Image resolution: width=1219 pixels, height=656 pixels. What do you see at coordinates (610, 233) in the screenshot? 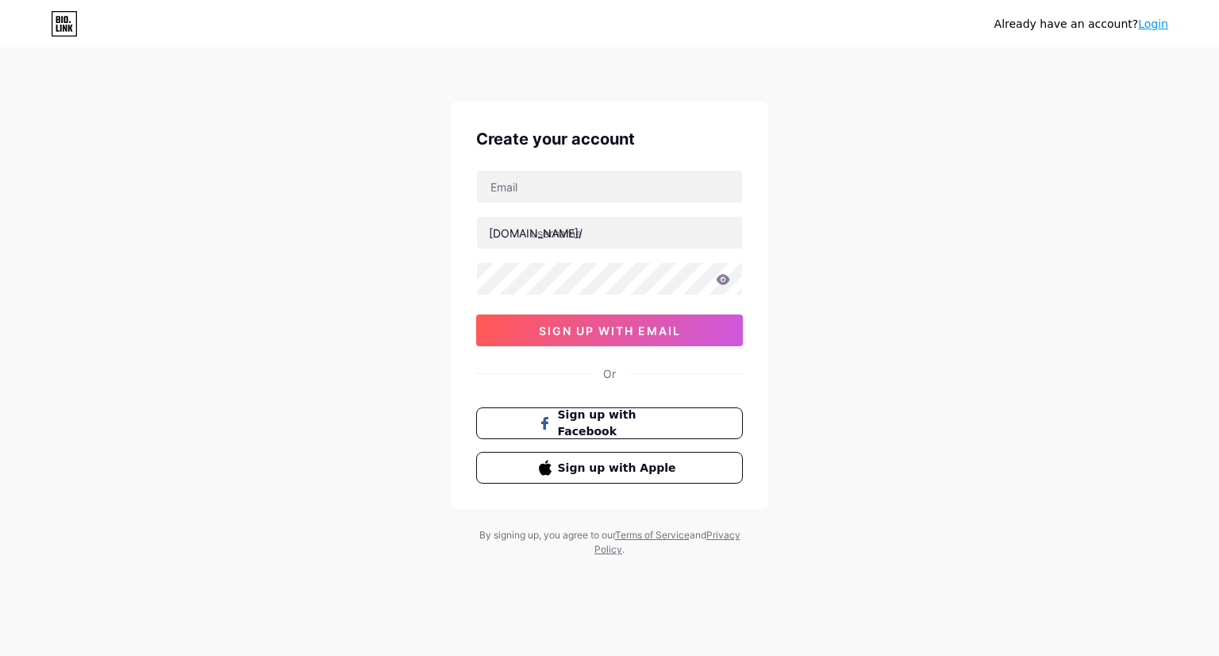
I see `input: username` at bounding box center [610, 233].